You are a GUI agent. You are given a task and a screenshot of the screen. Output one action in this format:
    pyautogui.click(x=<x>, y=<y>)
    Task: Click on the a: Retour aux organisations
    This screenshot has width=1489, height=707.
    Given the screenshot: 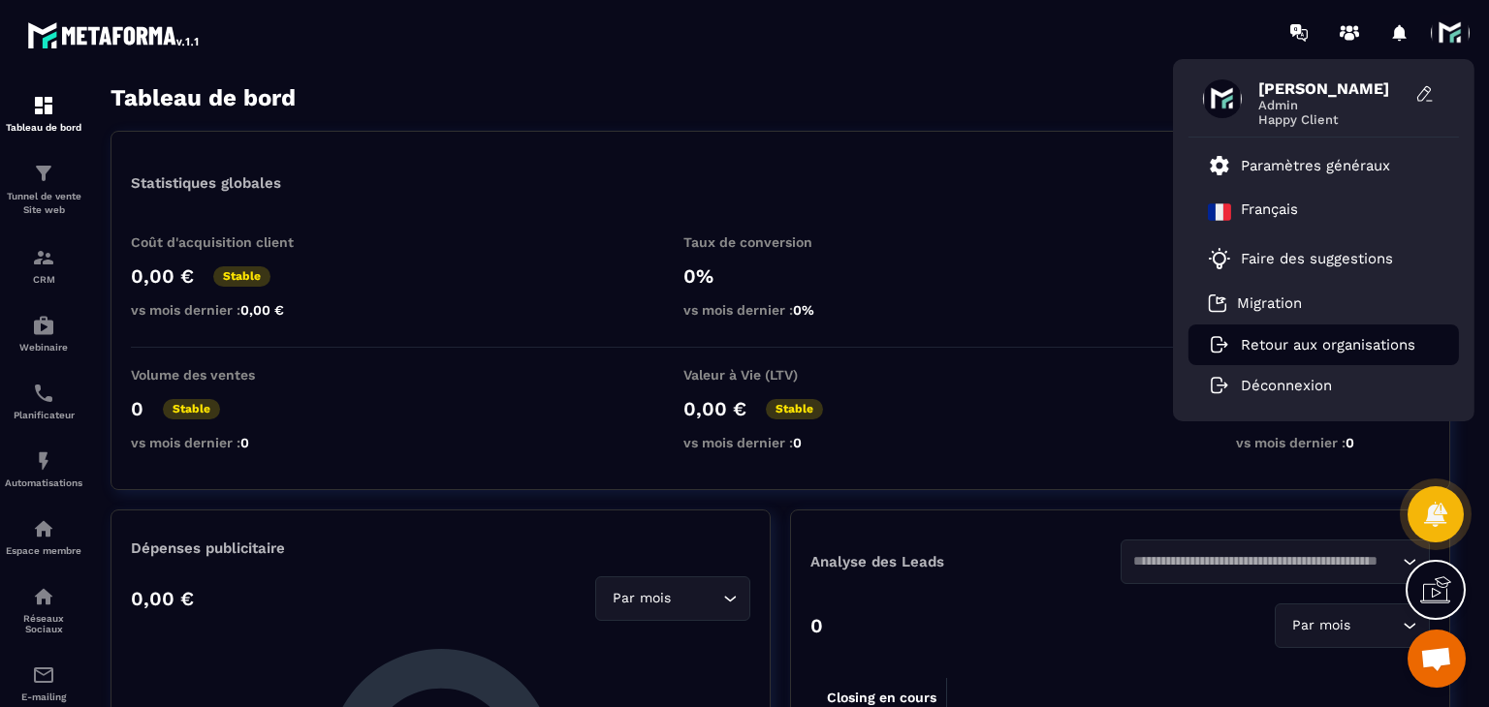 What is the action you would take?
    pyautogui.click(x=1311, y=345)
    